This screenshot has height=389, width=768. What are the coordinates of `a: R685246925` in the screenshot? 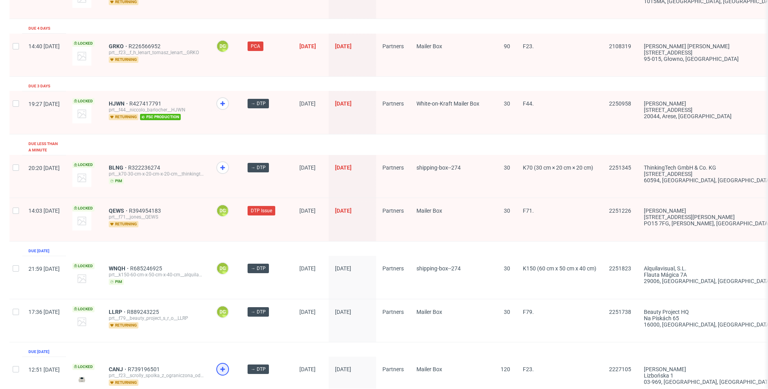 It's located at (147, 268).